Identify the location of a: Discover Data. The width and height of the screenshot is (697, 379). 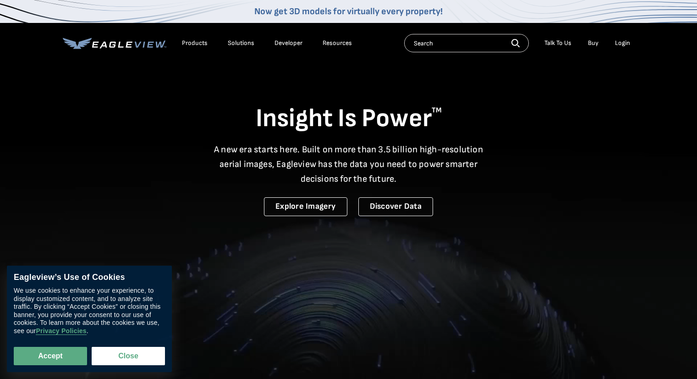
(395, 206).